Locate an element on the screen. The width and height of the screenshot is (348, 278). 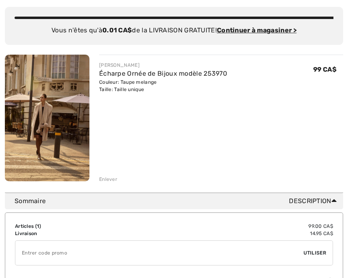
a: Continuer à magasiner > is located at coordinates (256, 30).